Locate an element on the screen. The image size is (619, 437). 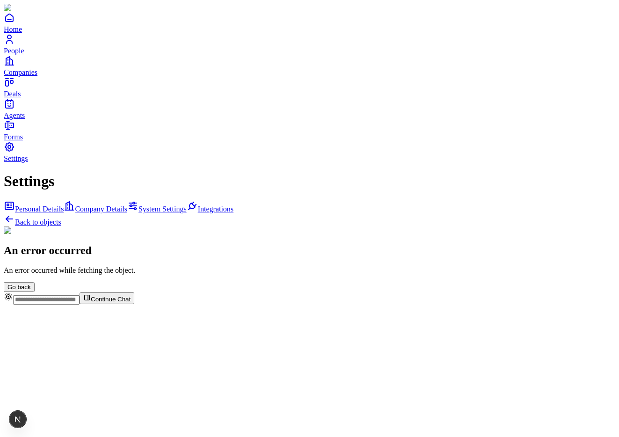
a: Companies is located at coordinates (309, 65).